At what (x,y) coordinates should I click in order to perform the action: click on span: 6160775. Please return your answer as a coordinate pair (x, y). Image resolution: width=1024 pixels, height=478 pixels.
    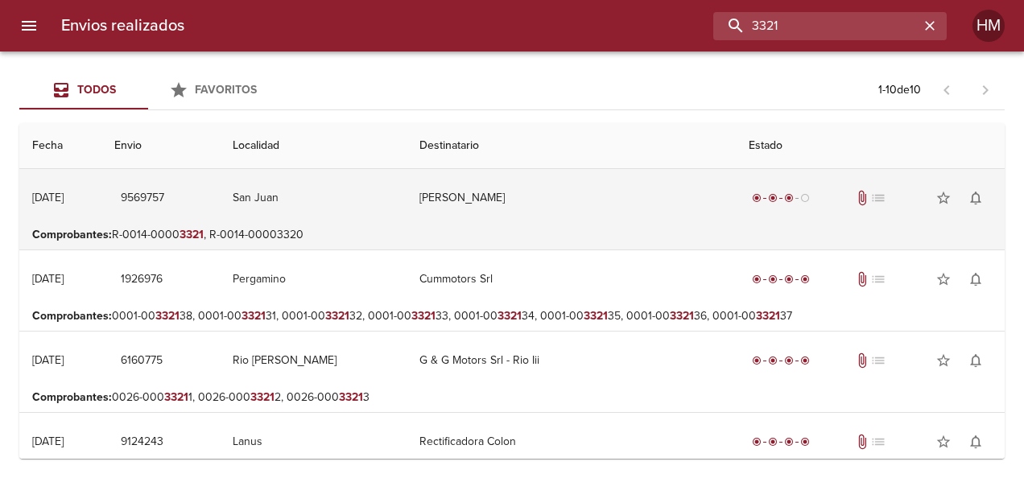
    Looking at the image, I should click on (142, 361).